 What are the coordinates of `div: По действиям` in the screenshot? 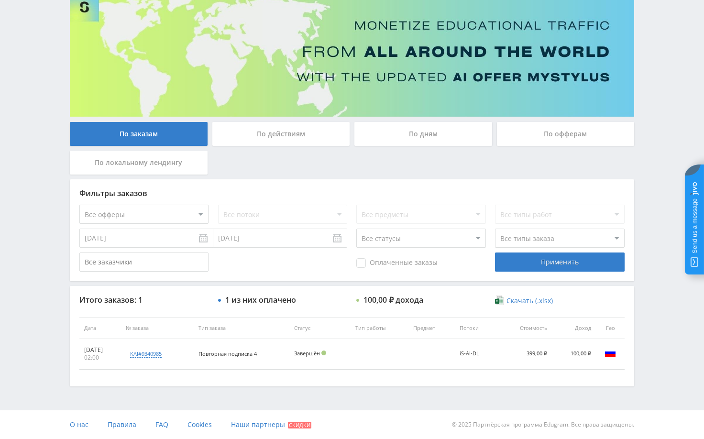 It's located at (281, 134).